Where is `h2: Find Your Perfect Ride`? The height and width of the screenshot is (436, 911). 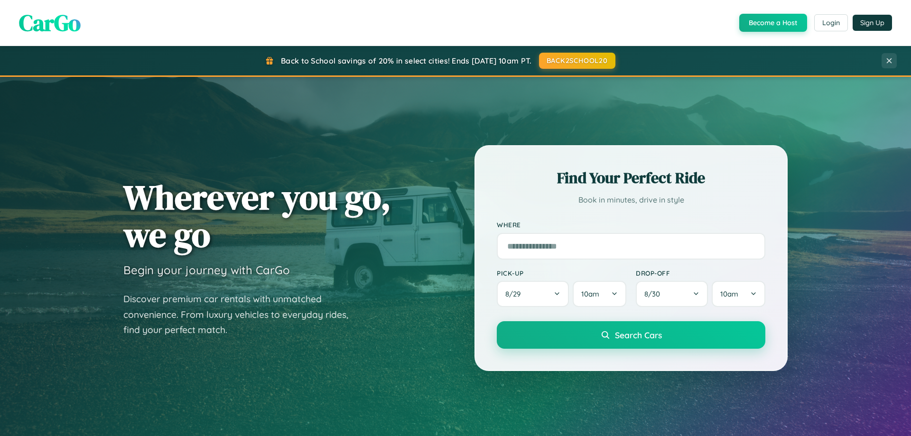
h2: Find Your Perfect Ride is located at coordinates (631, 178).